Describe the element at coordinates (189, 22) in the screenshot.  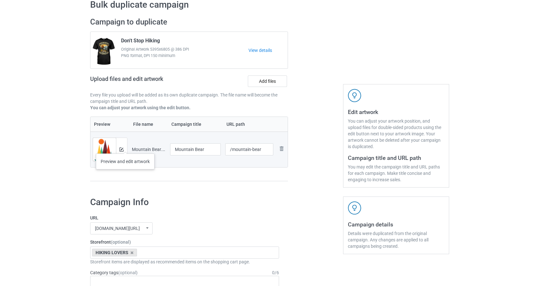
I see `h2: Campaign to duplicate` at that location.